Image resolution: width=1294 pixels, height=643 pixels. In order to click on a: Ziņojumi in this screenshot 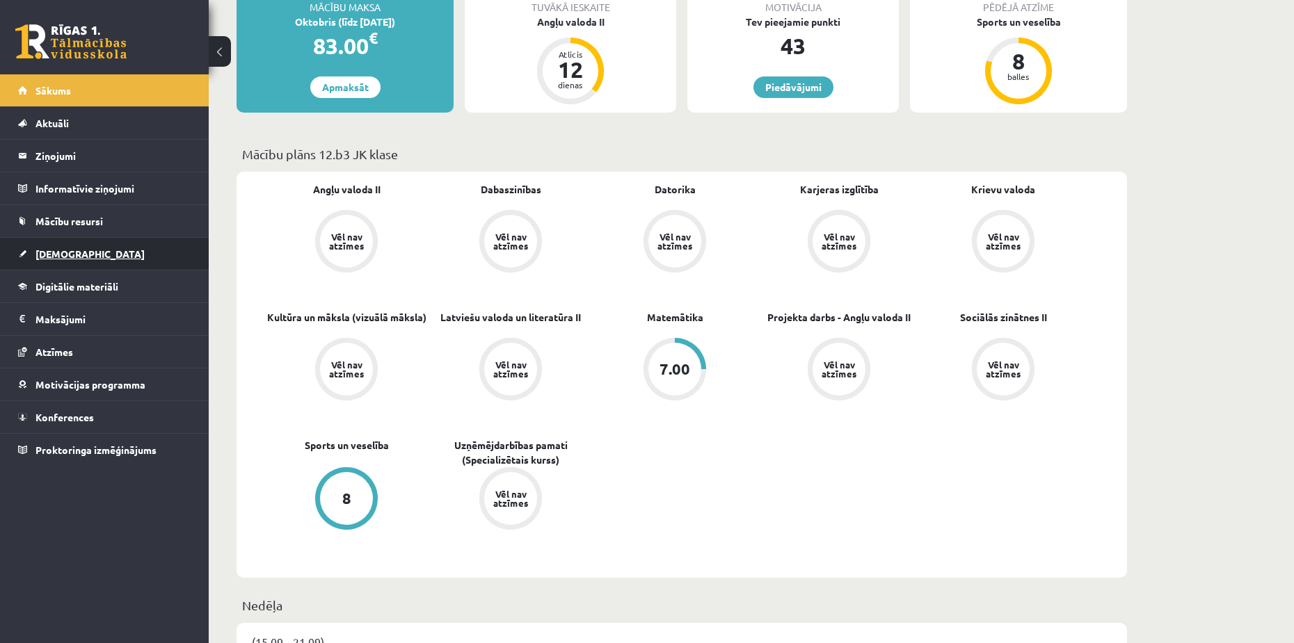, I will do `click(104, 156)`.